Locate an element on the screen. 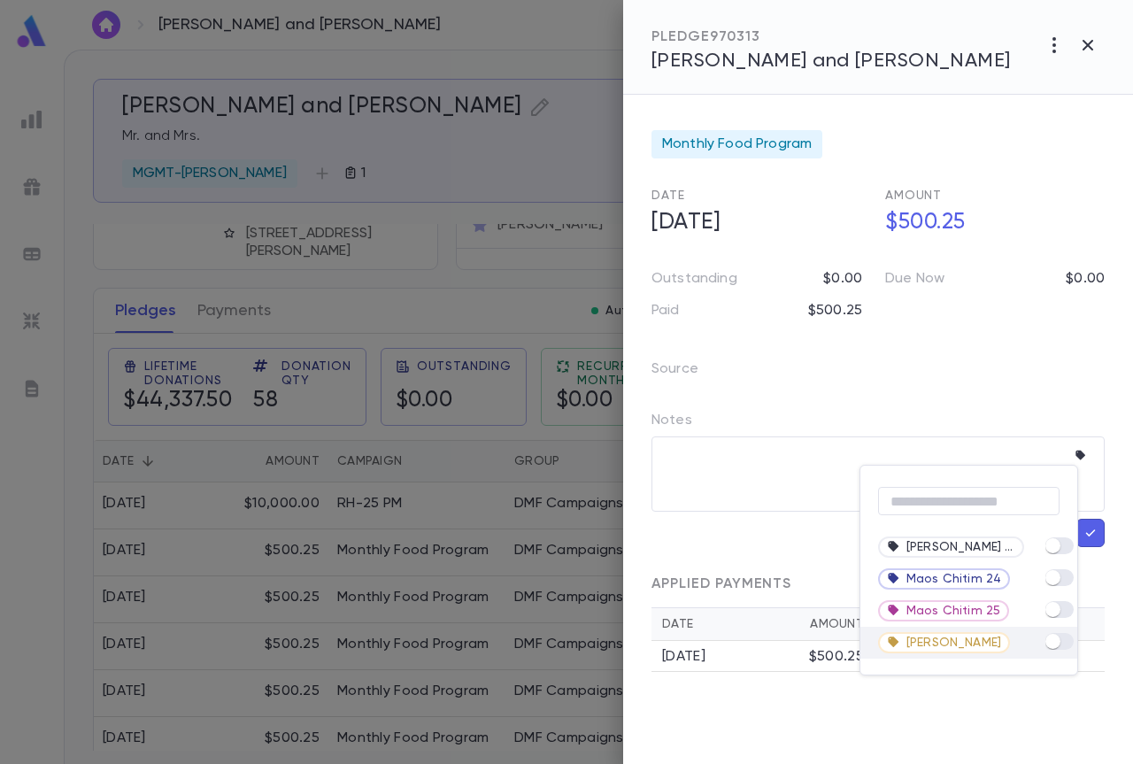 The height and width of the screenshot is (764, 1133). div: Maos Chitim 25 is located at coordinates (943, 611).